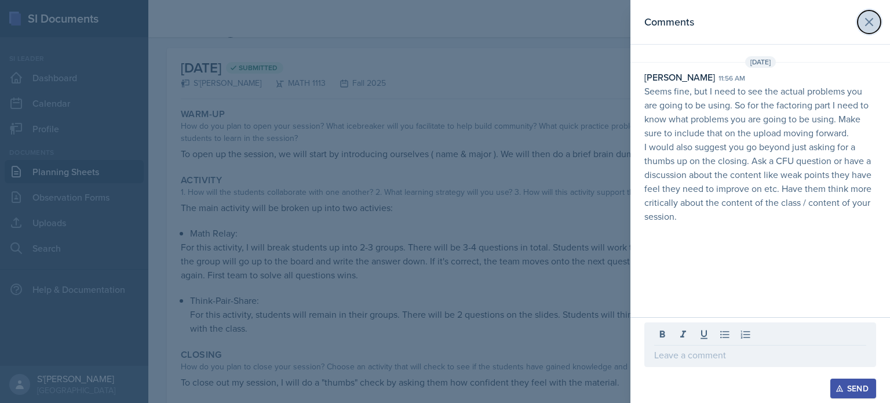 The width and height of the screenshot is (890, 403). What do you see at coordinates (760, 112) in the screenshot?
I see `p: Seems fine, but I need to see the actual problems you are going to be using. So for the factoring...` at bounding box center [760, 112].